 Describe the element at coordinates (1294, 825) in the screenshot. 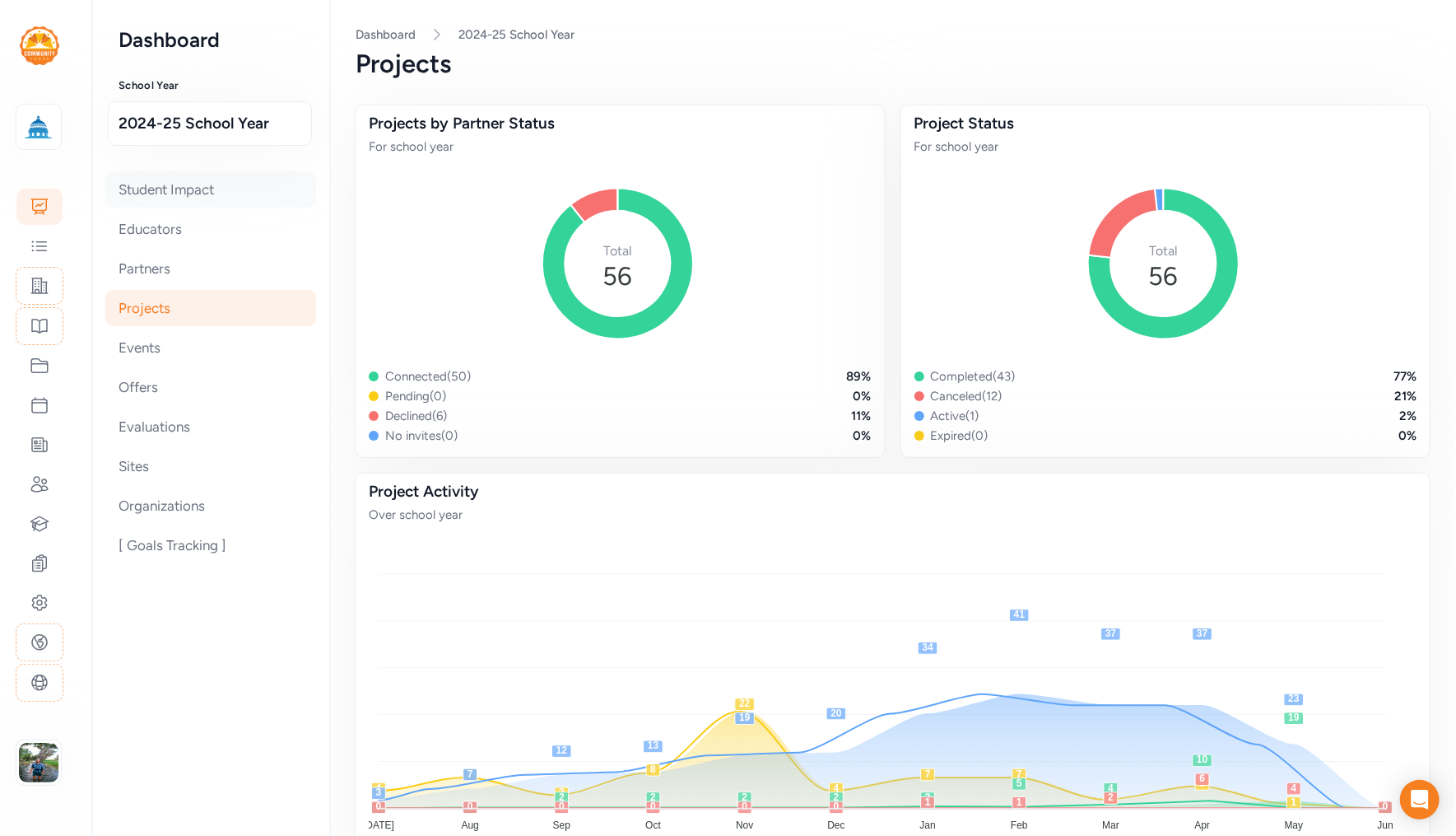

I see `tspan: May` at that location.